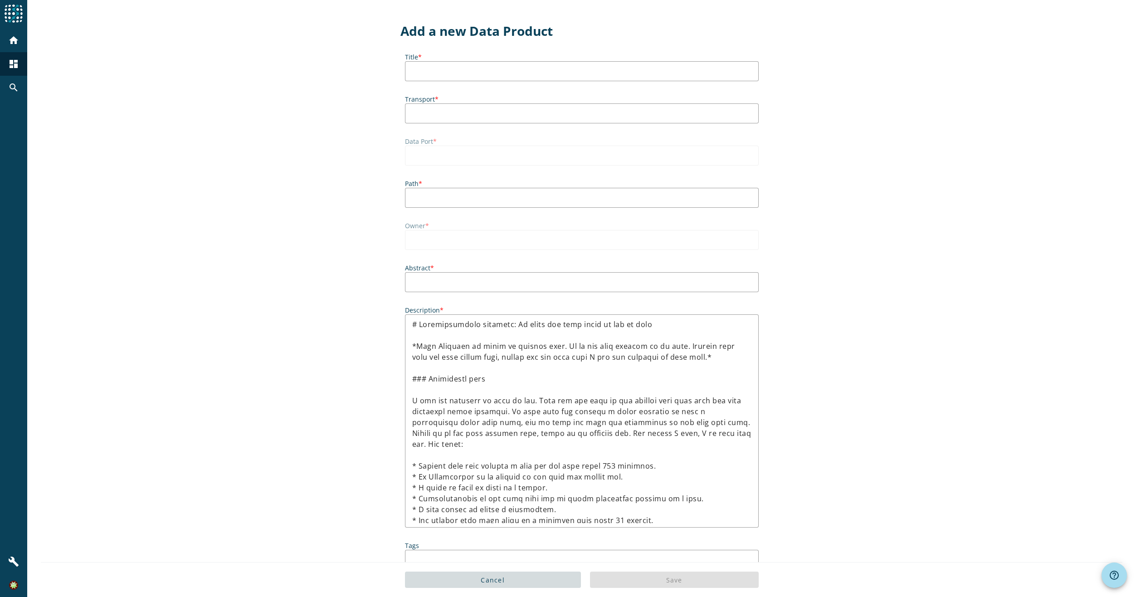  I want to click on img: 7a9896e4916c88e64625e51fad058a48, so click(14, 585).